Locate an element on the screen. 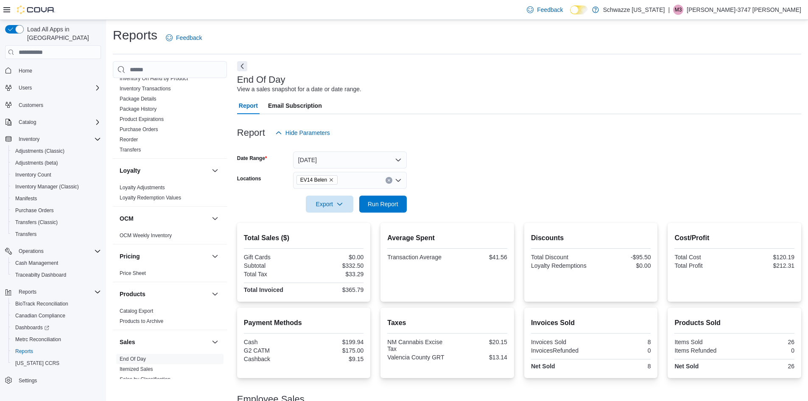 This screenshot has height=401, width=808. span: Catalog is located at coordinates (27, 122).